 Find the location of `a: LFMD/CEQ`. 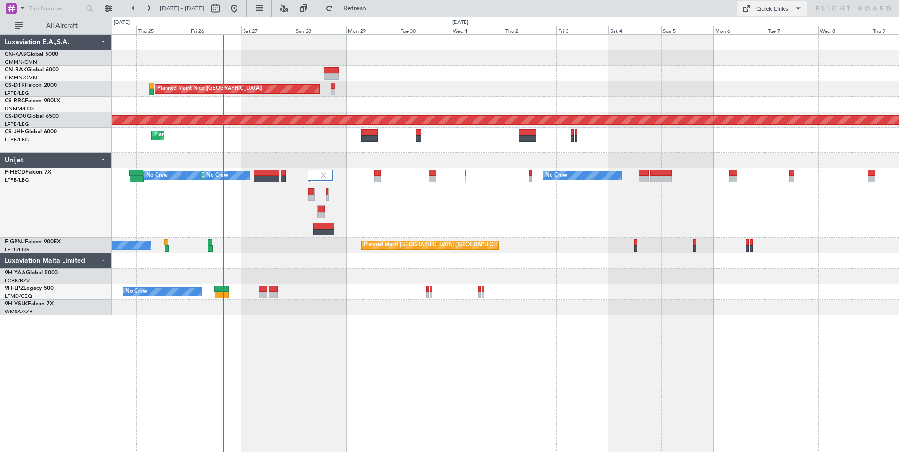

a: LFMD/CEQ is located at coordinates (18, 296).